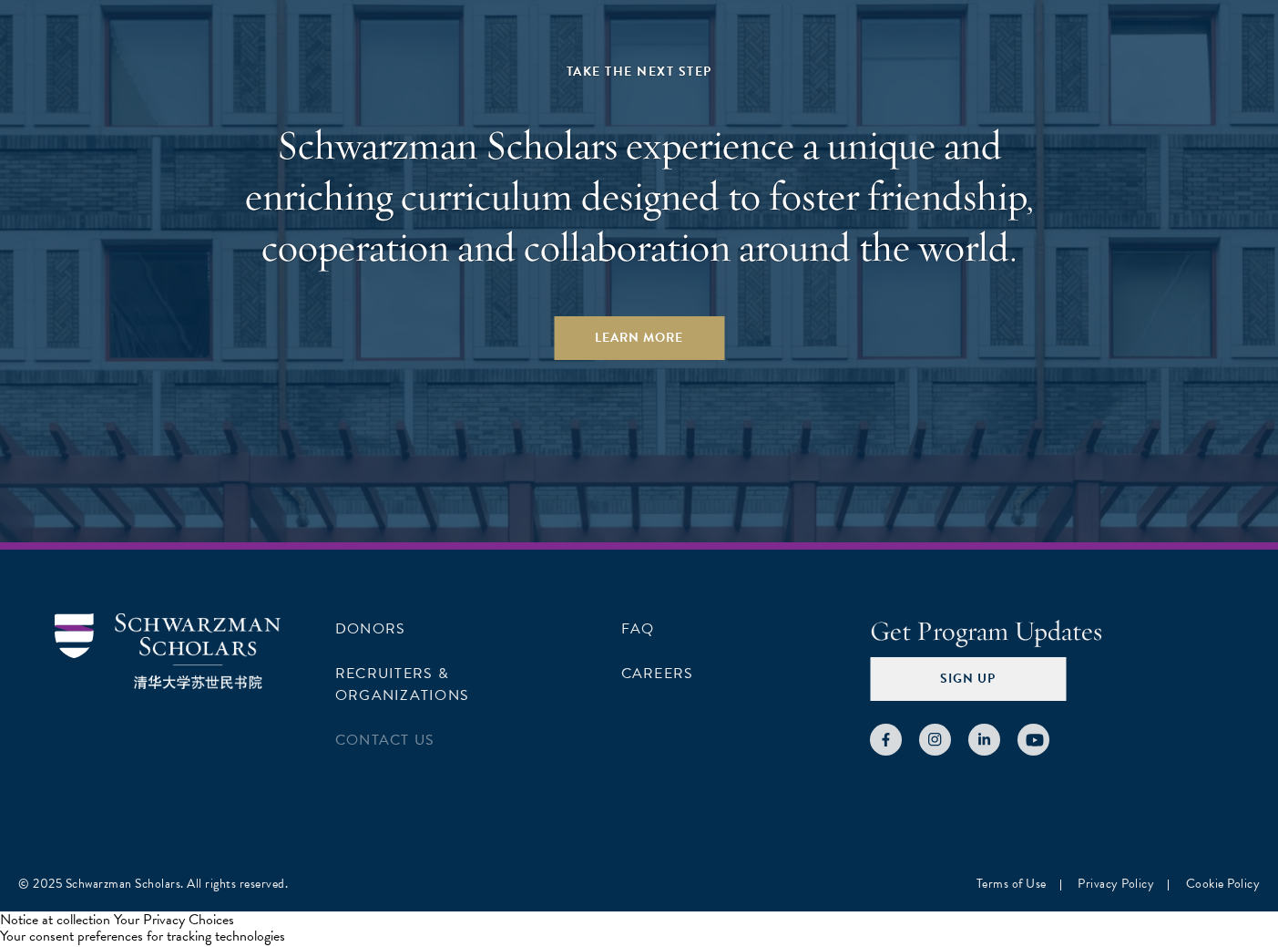 The width and height of the screenshot is (1278, 947). I want to click on div: Take the Next Step, so click(640, 71).